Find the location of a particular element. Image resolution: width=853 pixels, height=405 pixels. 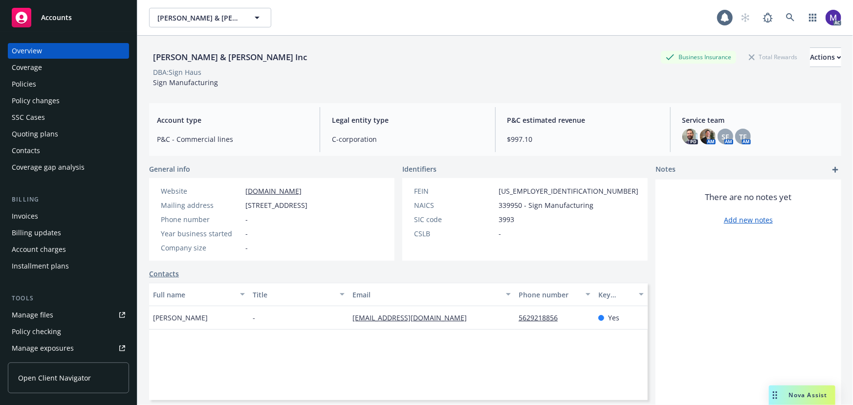

span: $997.10 is located at coordinates (583, 139).